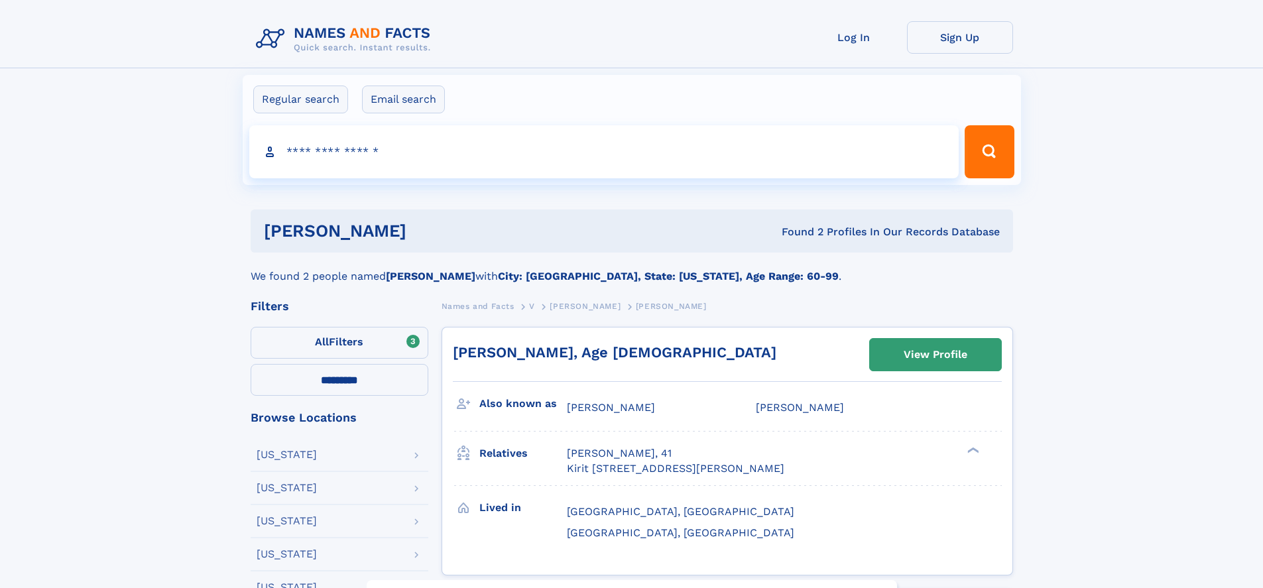  What do you see at coordinates (322, 341) in the screenshot?
I see `span: All` at bounding box center [322, 341].